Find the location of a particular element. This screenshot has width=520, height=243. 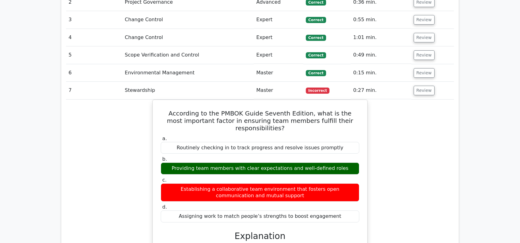

td: Scope Verification and Control is located at coordinates (188, 55).